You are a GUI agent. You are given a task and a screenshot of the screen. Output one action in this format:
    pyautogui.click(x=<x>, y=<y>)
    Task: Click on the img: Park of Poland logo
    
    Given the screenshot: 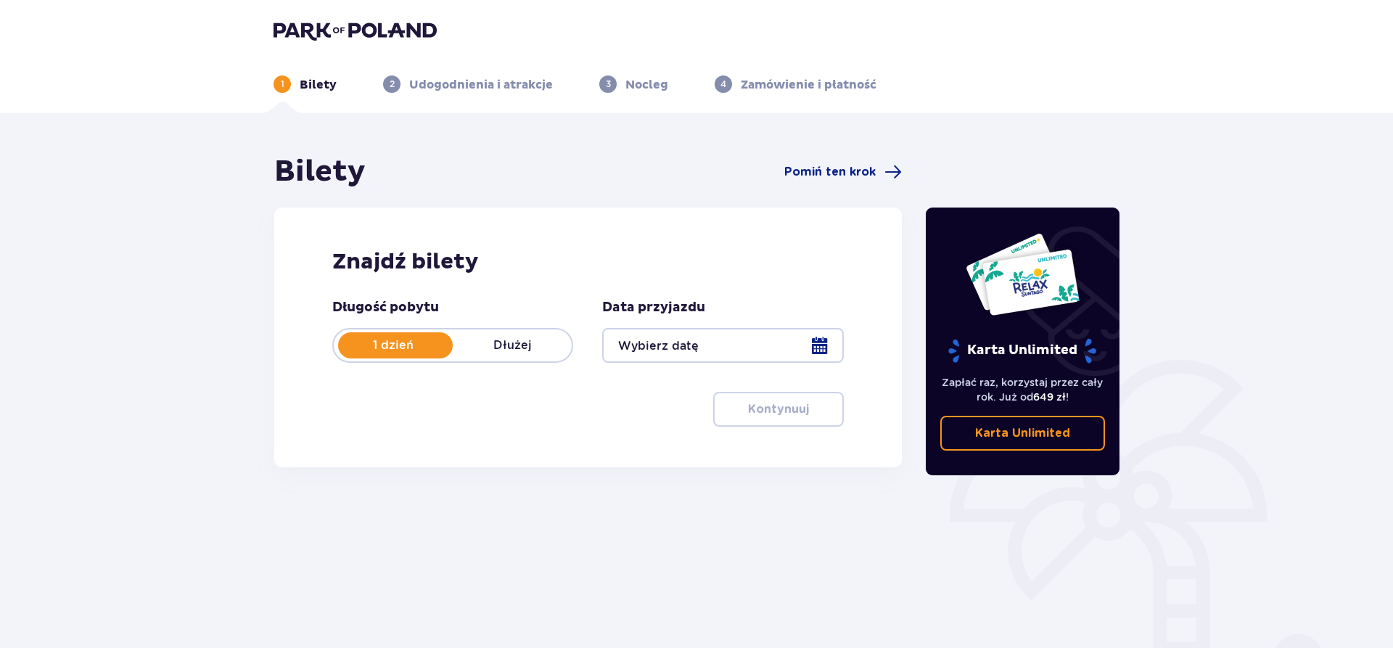 What is the action you would take?
    pyautogui.click(x=355, y=30)
    